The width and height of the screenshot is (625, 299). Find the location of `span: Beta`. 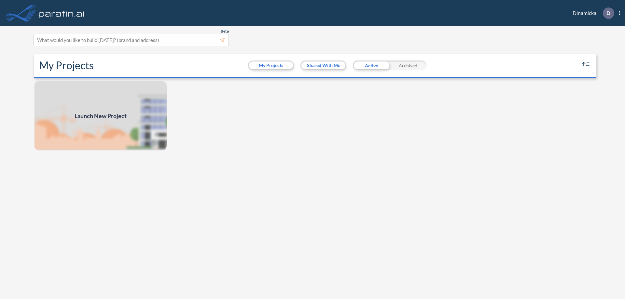

span: Beta is located at coordinates (225, 31).